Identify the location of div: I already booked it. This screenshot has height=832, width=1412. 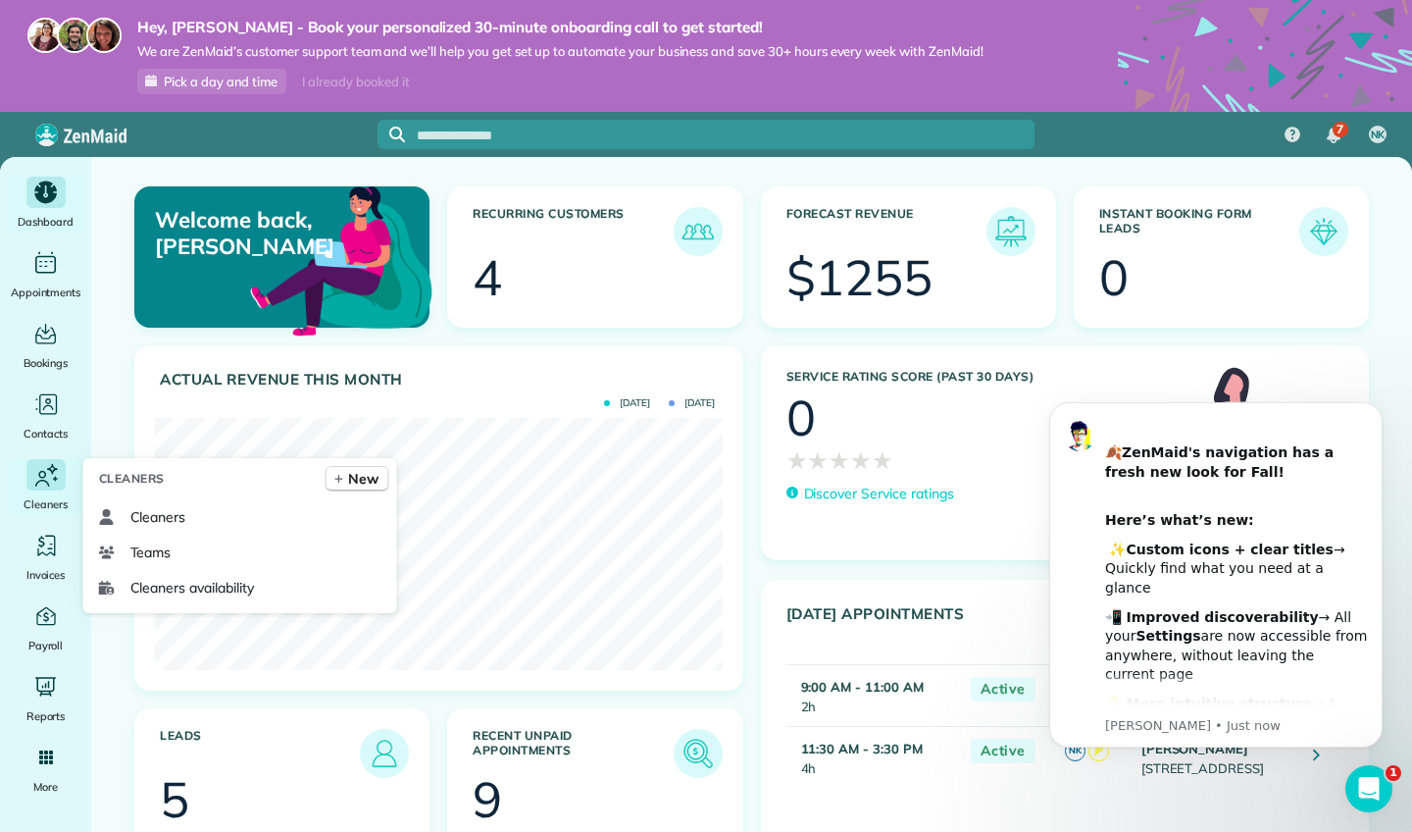
(355, 81).